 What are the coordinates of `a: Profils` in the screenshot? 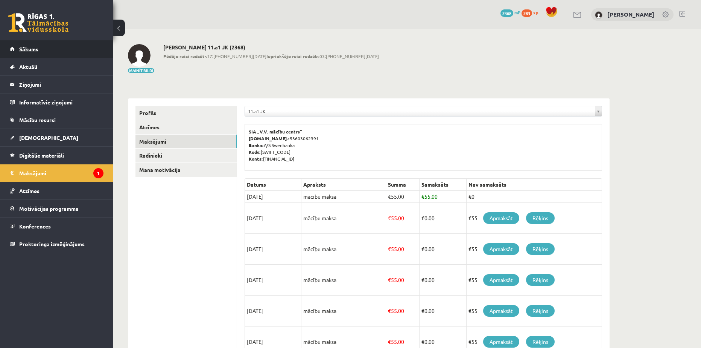 It's located at (186, 113).